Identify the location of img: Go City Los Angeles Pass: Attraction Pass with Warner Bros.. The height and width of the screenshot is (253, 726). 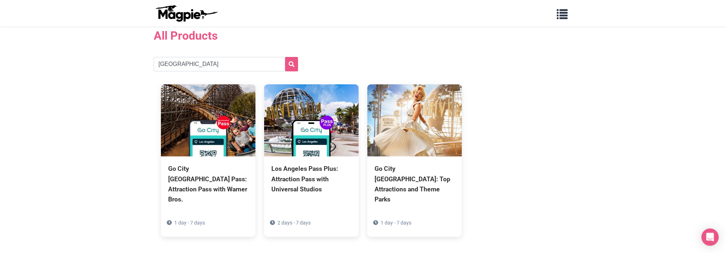
(208, 121).